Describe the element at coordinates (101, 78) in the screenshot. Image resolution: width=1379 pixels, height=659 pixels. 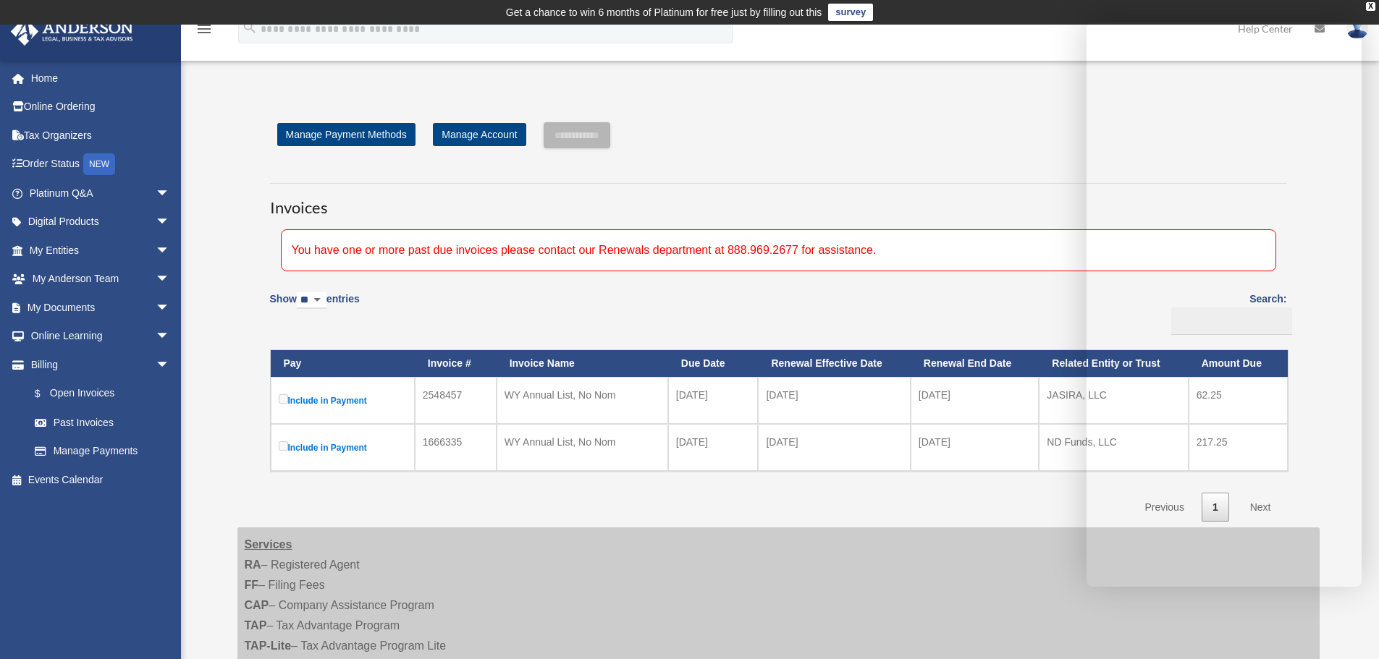
I see `a: Home` at that location.